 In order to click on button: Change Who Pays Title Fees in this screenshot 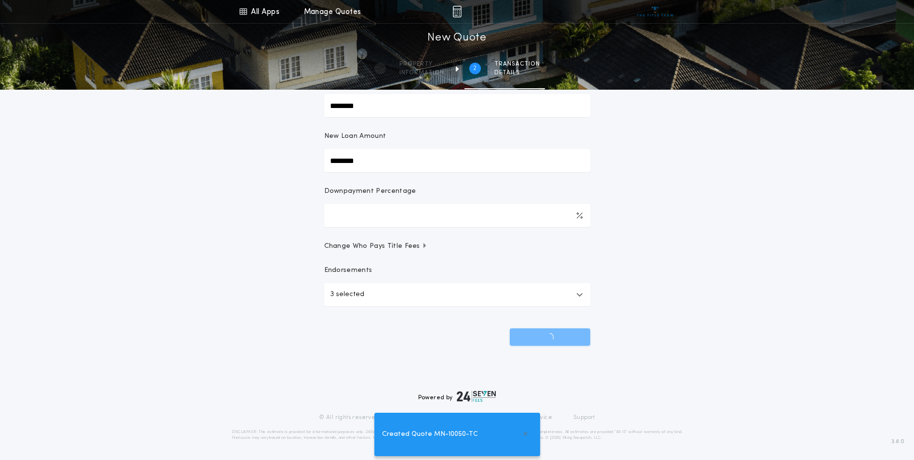, I will do `click(457, 246)`.